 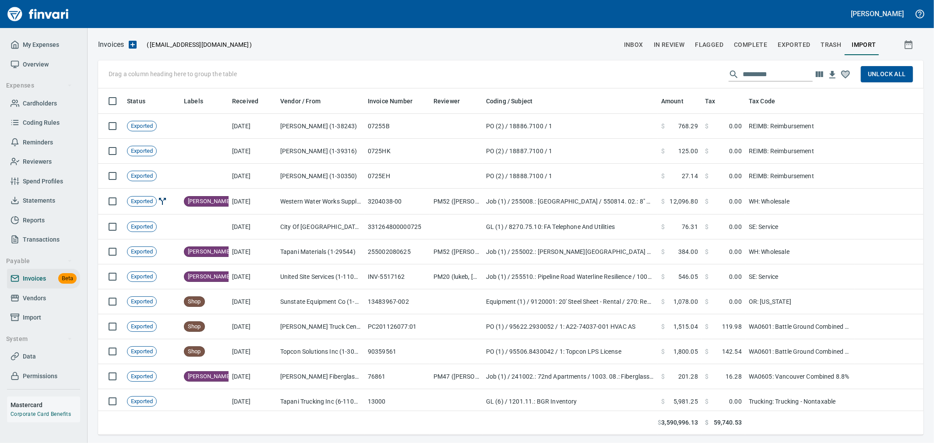 I want to click on span: 59,740.53, so click(x=728, y=423).